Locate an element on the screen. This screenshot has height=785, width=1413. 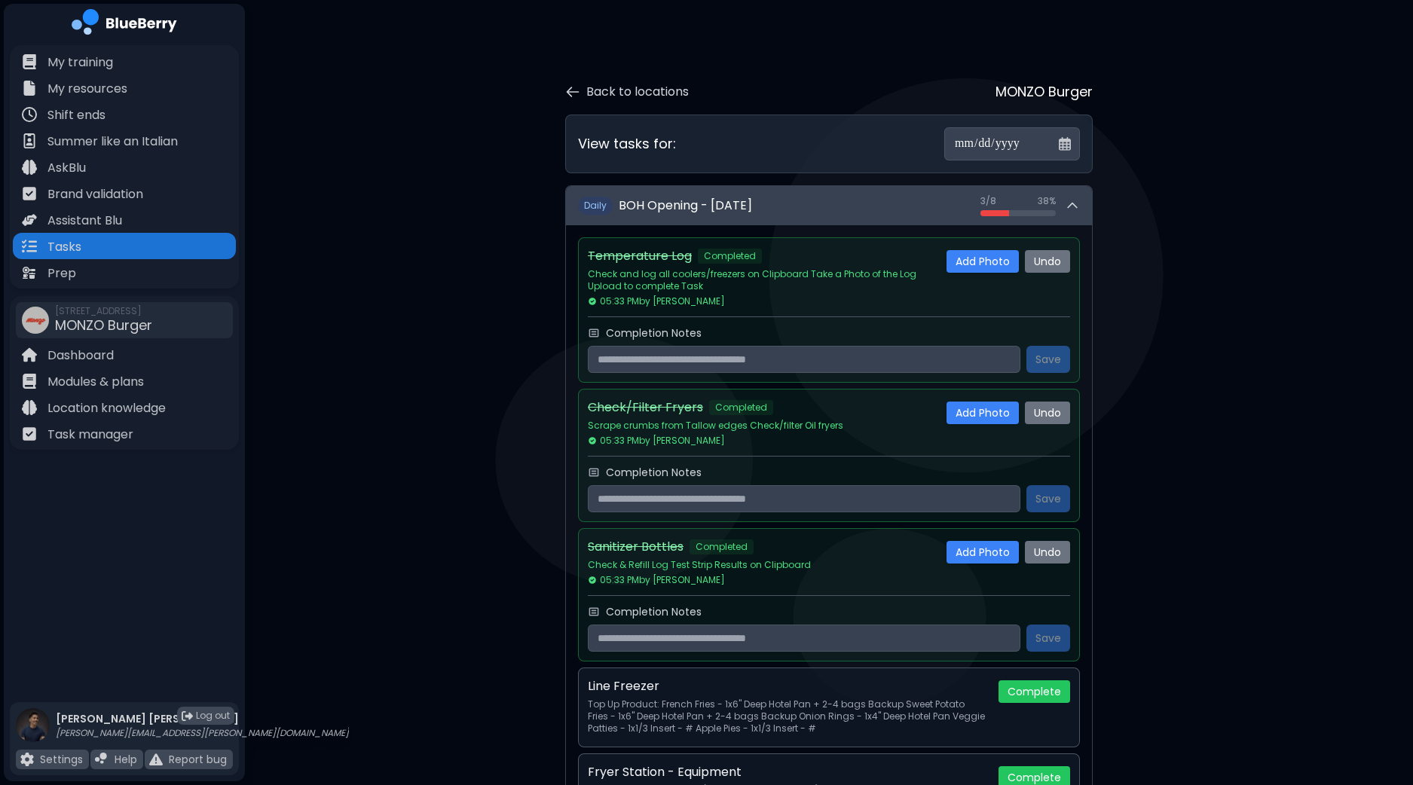
p: Temperature Log is located at coordinates (640, 256).